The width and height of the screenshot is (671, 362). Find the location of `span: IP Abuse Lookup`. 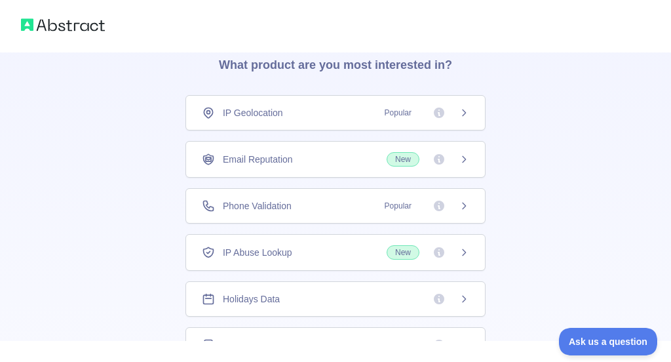

span: IP Abuse Lookup is located at coordinates (258, 252).